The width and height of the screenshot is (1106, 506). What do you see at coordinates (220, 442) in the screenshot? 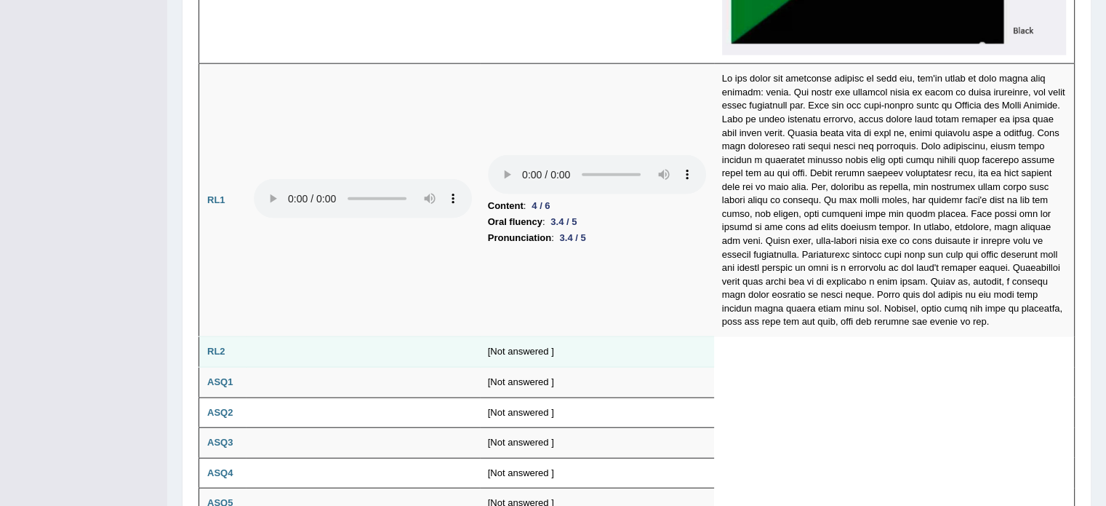
I see `b: ASQ3` at bounding box center [220, 442].